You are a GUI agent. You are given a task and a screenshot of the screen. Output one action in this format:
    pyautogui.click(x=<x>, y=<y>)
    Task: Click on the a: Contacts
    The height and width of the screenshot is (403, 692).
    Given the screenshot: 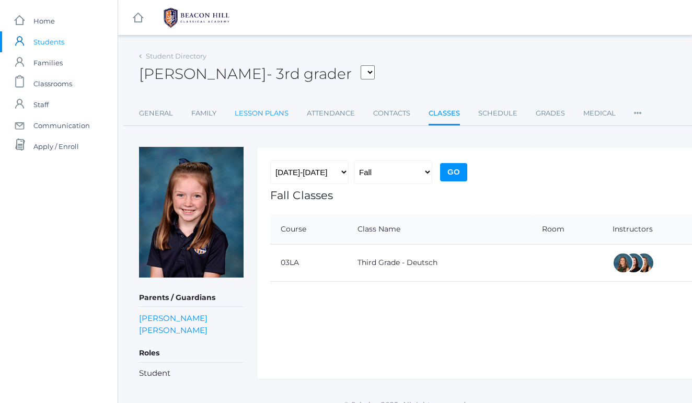 What is the action you would take?
    pyautogui.click(x=391, y=113)
    